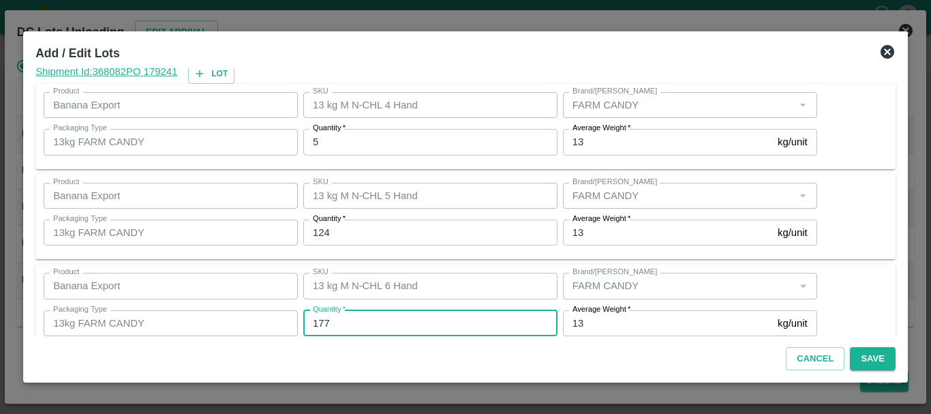 The width and height of the screenshot is (931, 414). Describe the element at coordinates (815, 358) in the screenshot. I see `button: Cancel` at that location.